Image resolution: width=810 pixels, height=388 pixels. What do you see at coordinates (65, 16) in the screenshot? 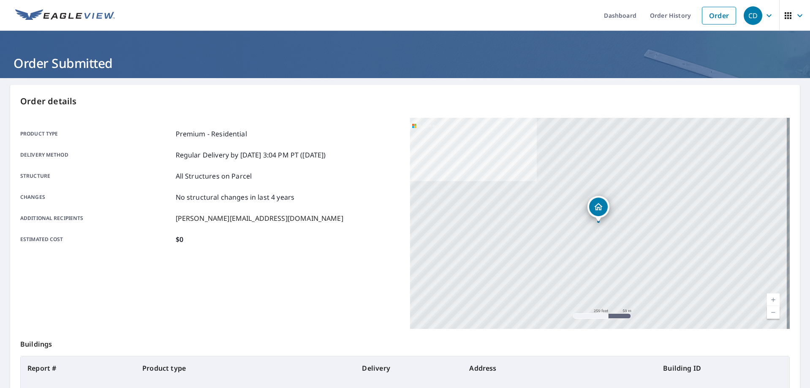
I see `img: EV Logo` at bounding box center [65, 16].